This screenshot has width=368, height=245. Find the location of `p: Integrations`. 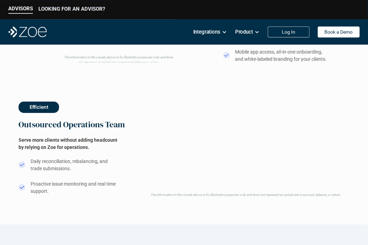

p: Integrations is located at coordinates (207, 32).